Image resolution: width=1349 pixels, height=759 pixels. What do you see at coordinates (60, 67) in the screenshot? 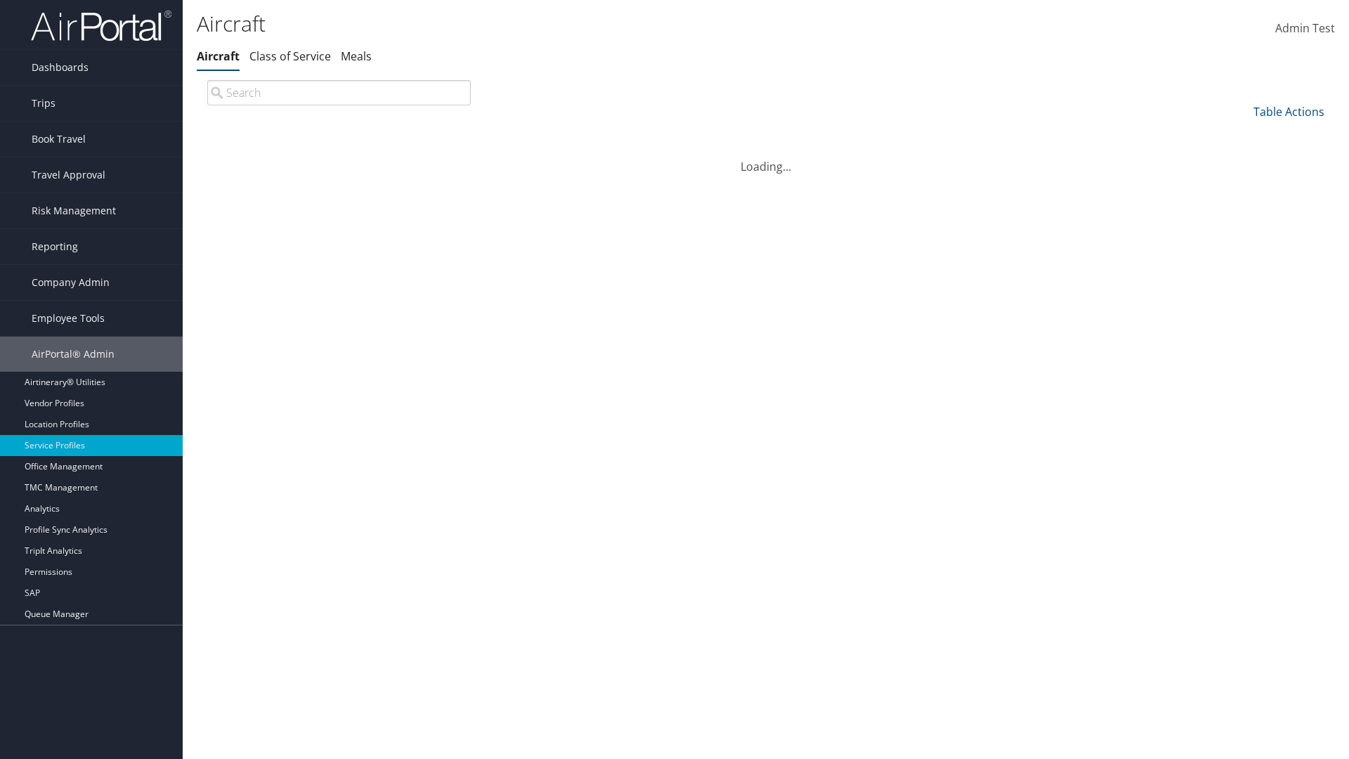
I see `span: Dashboards` at bounding box center [60, 67].